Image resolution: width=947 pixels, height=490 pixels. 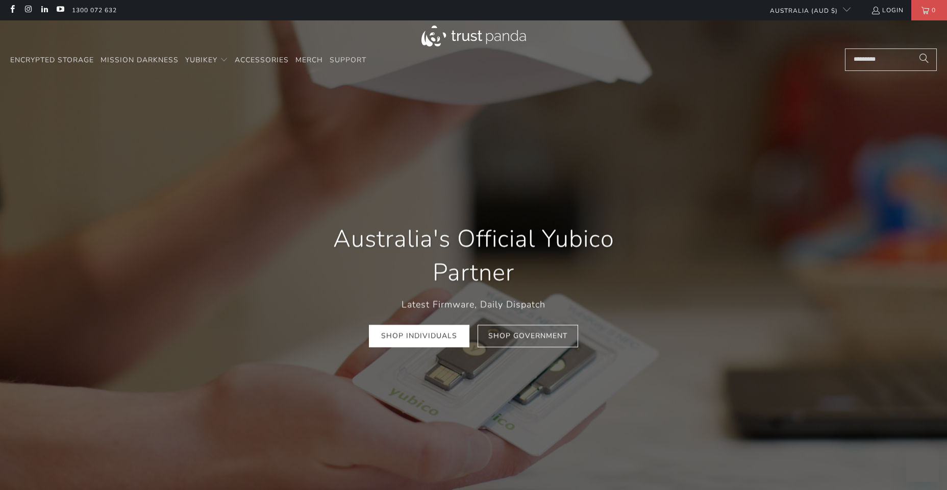 What do you see at coordinates (60, 10) in the screenshot?
I see `a: Trust Panda Australia on YouTube` at bounding box center [60, 10].